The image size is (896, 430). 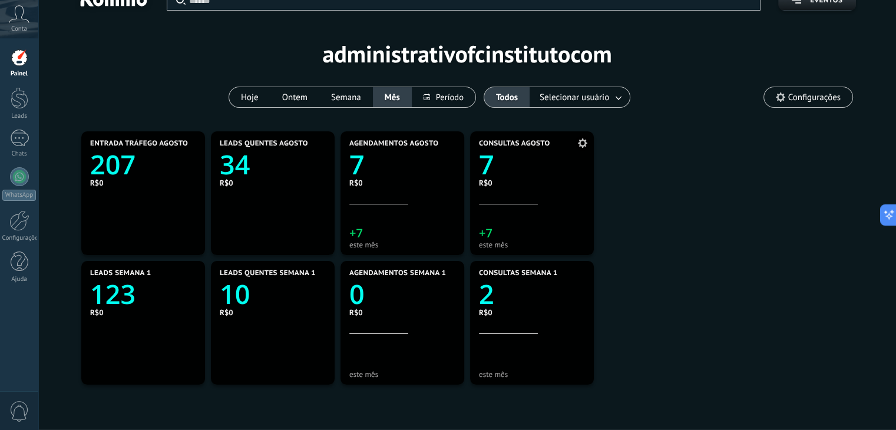 I want to click on a: 2, so click(x=532, y=294).